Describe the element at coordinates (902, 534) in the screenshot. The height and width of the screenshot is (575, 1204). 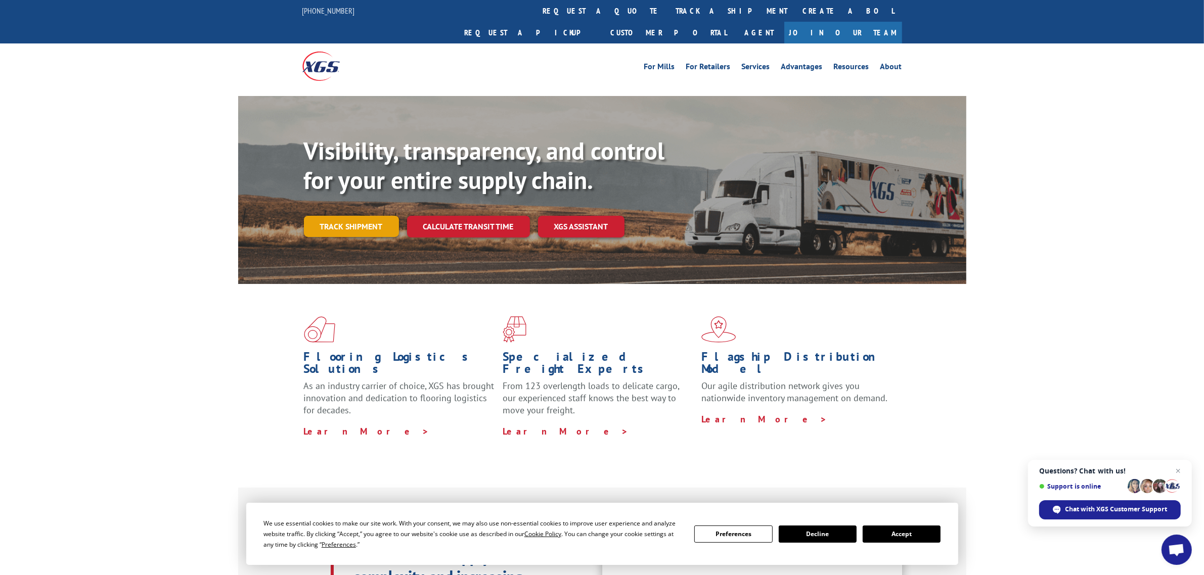
I see `button: Accept` at that location.